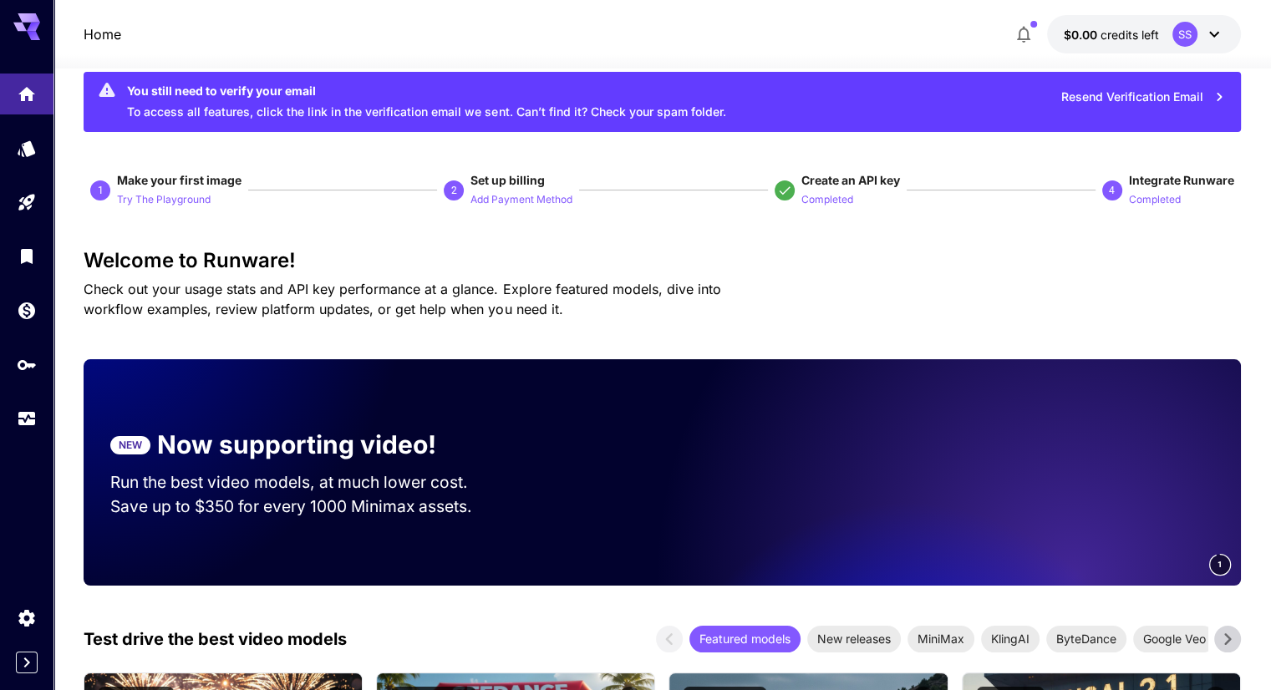  I want to click on div: Library, so click(27, 256).